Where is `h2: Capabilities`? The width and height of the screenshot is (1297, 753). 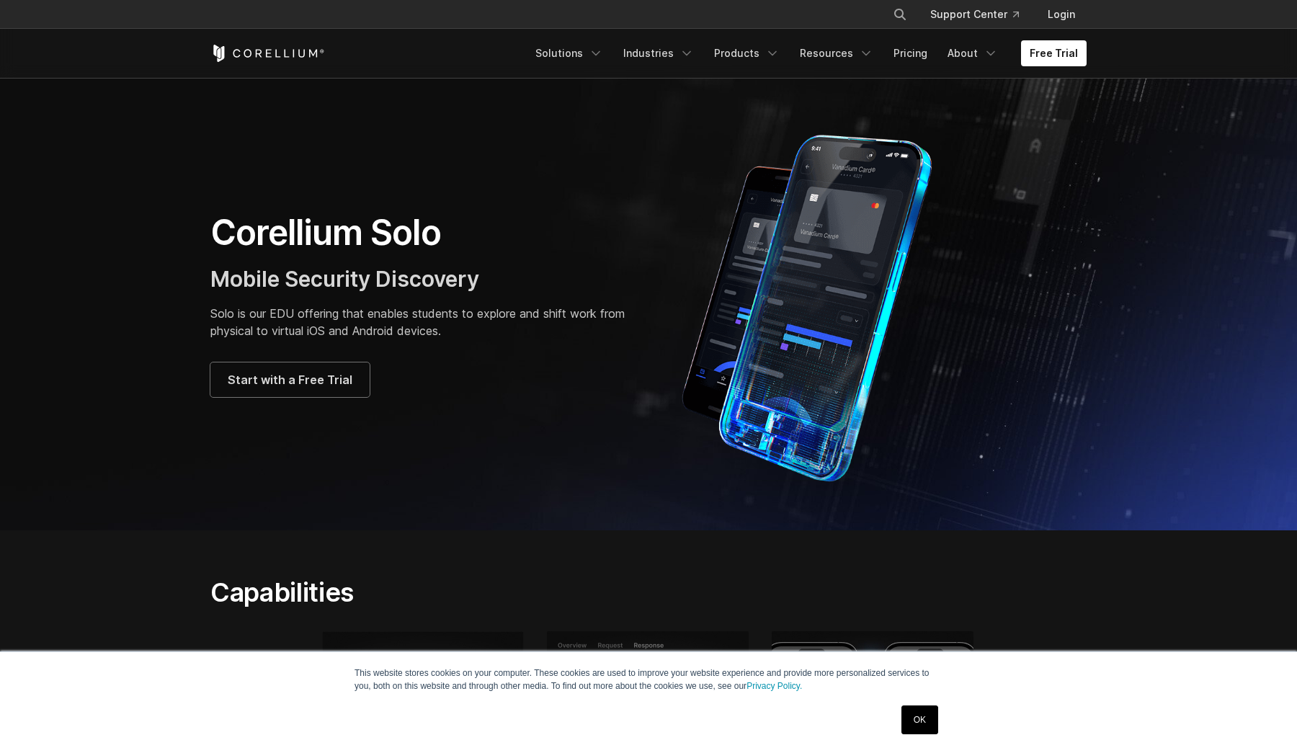
h2: Capabilities is located at coordinates (497, 592).